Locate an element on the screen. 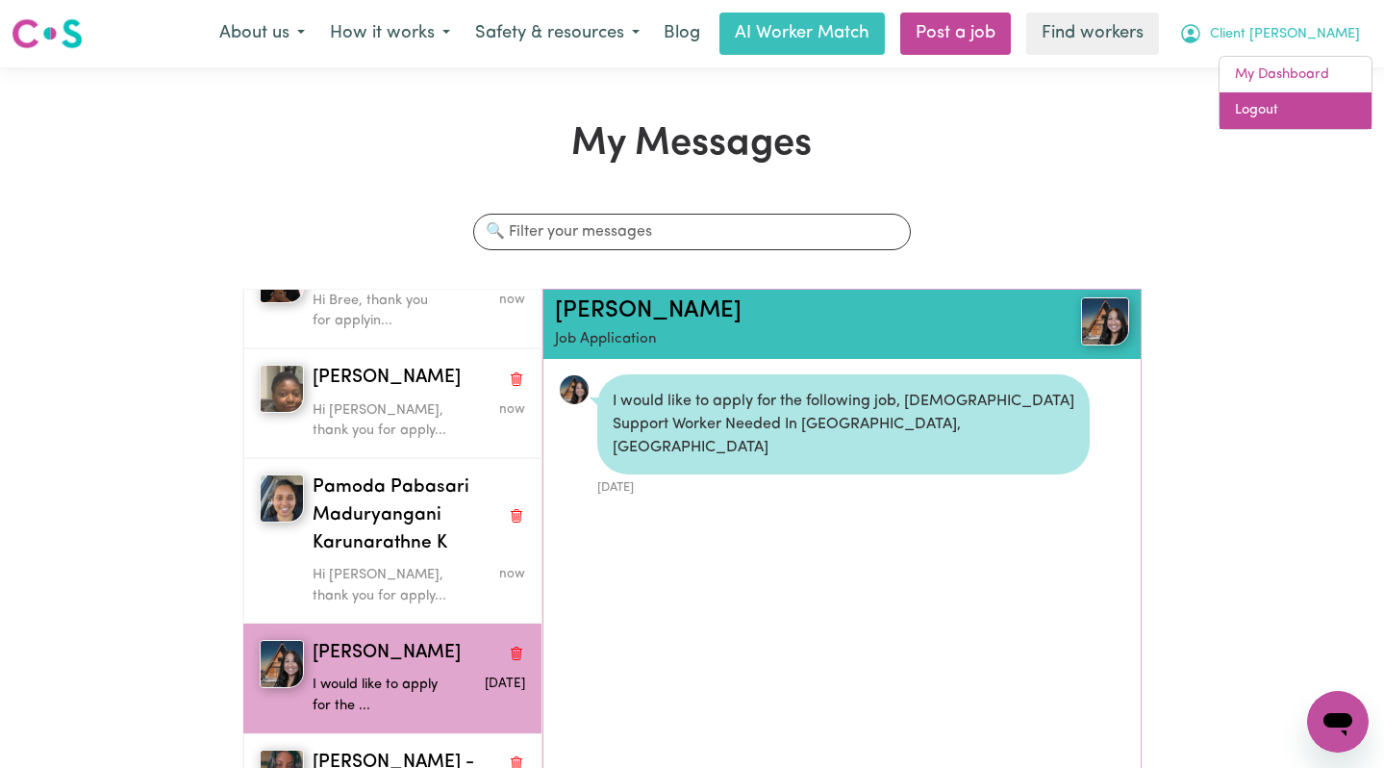 This screenshot has width=1384, height=768. img: View Sara R's profile is located at coordinates (1105, 321).